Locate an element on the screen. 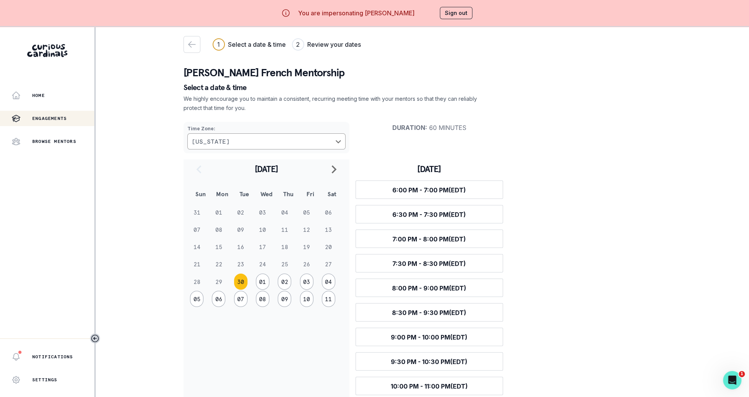 The image size is (749, 397). span: 1 is located at coordinates (741, 374).